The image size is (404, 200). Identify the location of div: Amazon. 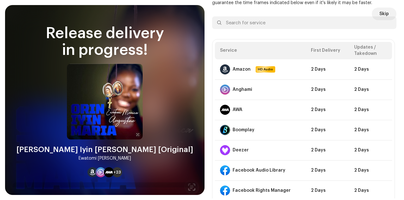
(241, 69).